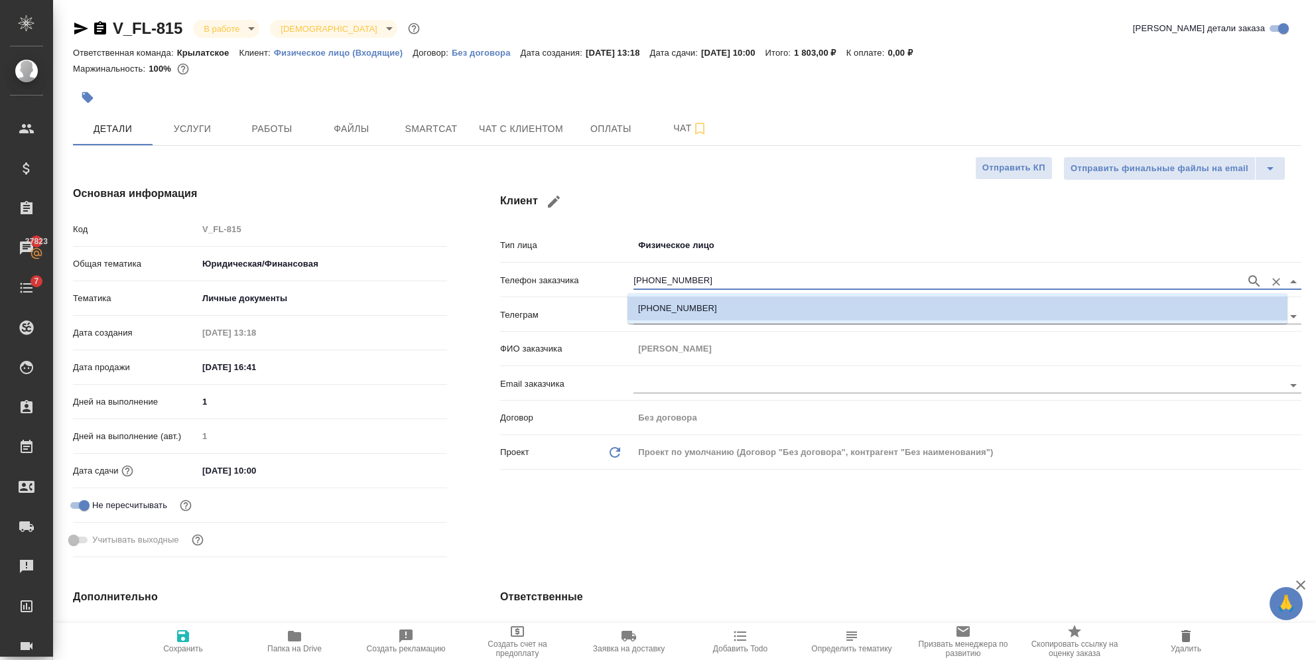 The width and height of the screenshot is (1316, 660). What do you see at coordinates (183, 641) in the screenshot?
I see `button: Сохранить` at bounding box center [183, 641].